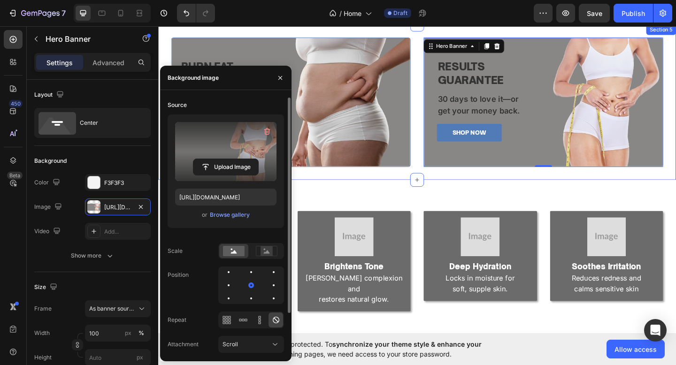 The image size is (676, 365). I want to click on div: Add..., so click(126, 232).